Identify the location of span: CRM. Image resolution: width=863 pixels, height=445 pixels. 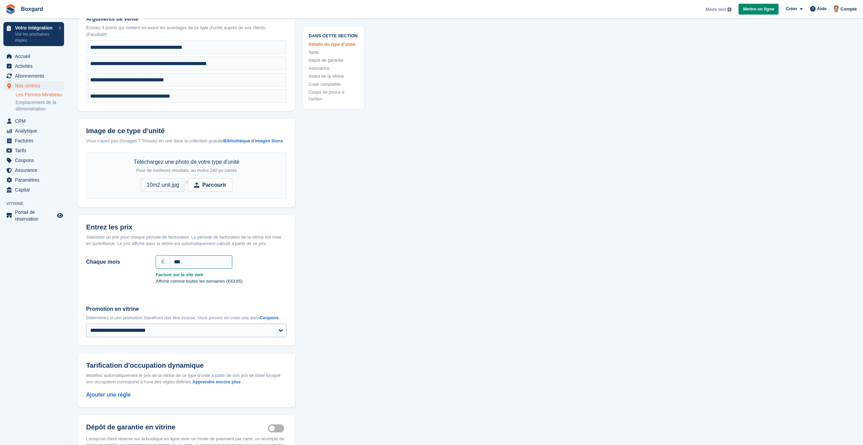
(35, 121).